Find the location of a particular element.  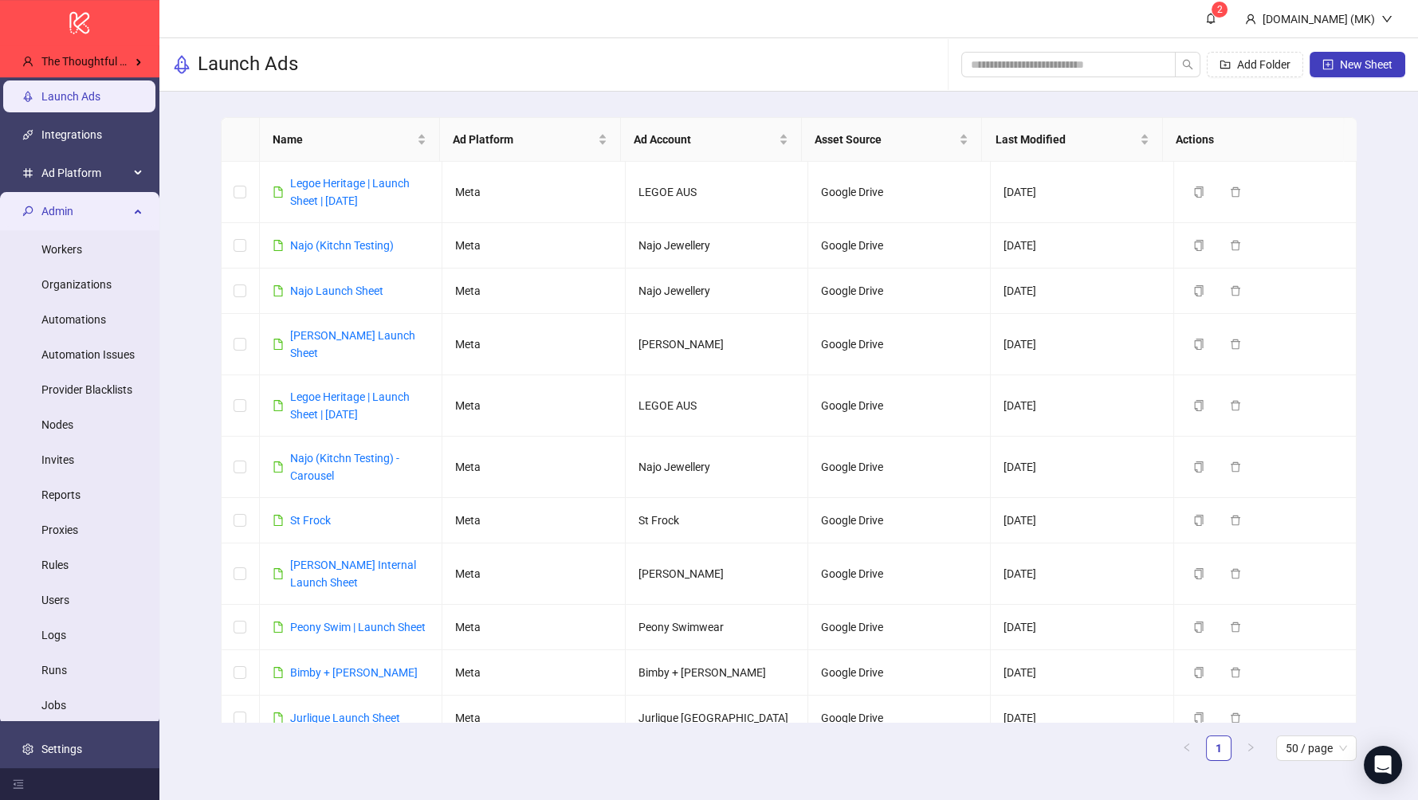

th: Last Modified is located at coordinates (1072, 139).